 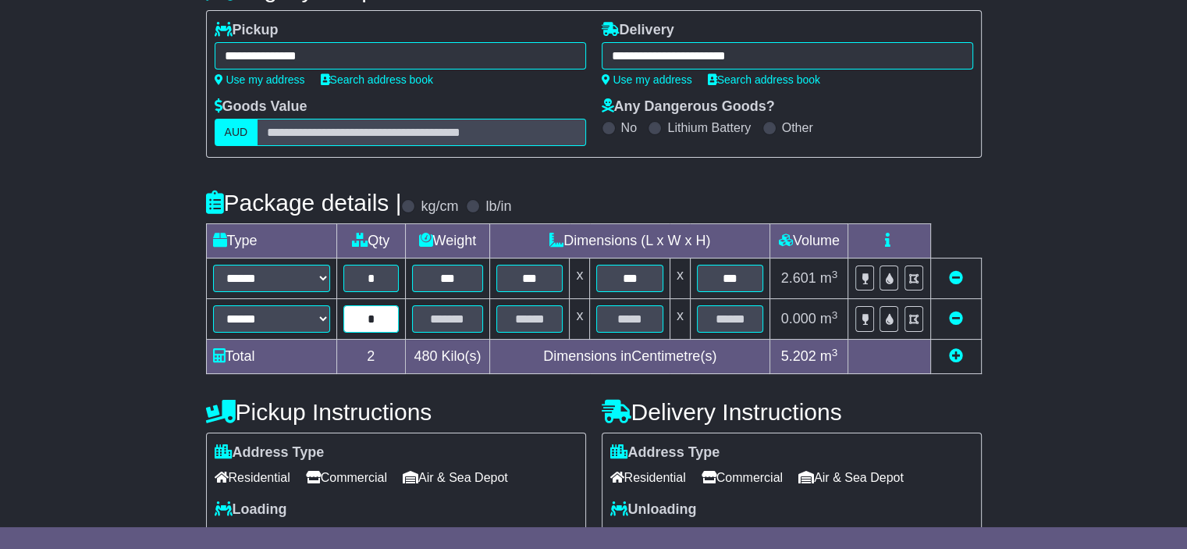 I want to click on label: Lithium Battery, so click(x=709, y=127).